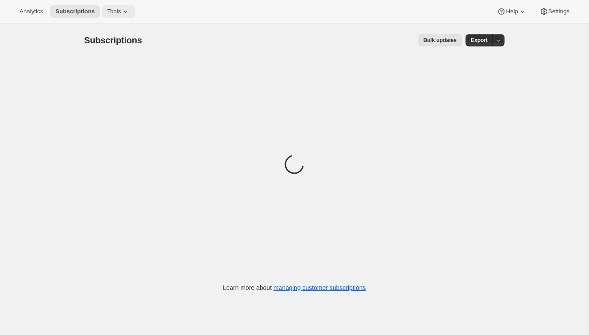 The height and width of the screenshot is (335, 589). Describe the element at coordinates (440, 40) in the screenshot. I see `span: Bulk updates` at that location.